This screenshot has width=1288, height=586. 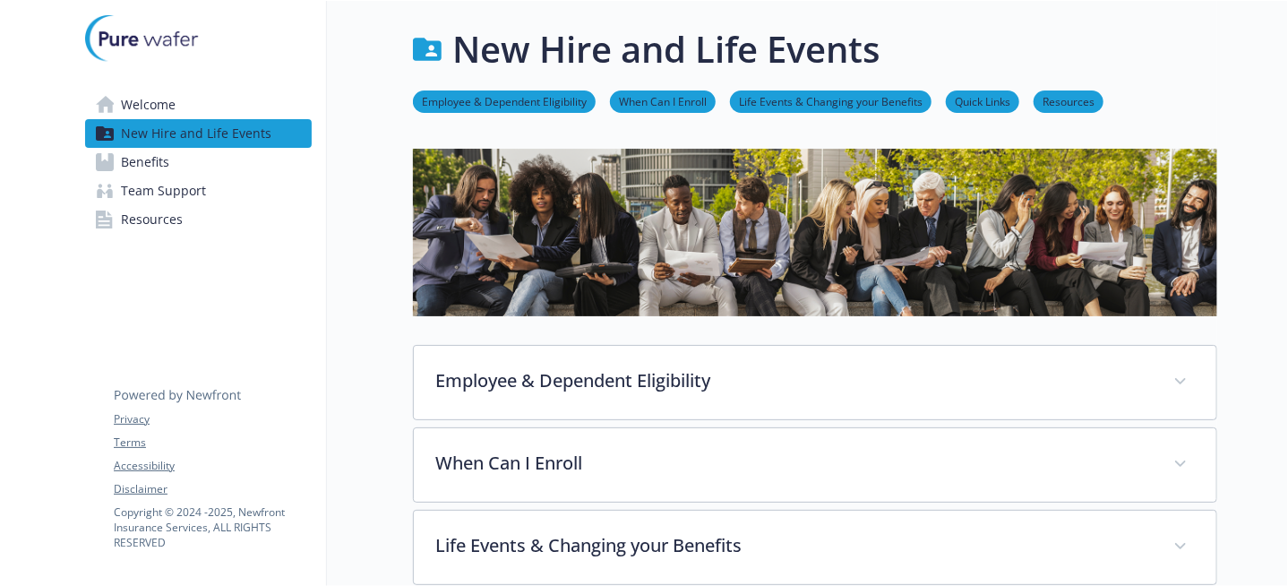 What do you see at coordinates (145, 162) in the screenshot?
I see `span: Benefits` at bounding box center [145, 162].